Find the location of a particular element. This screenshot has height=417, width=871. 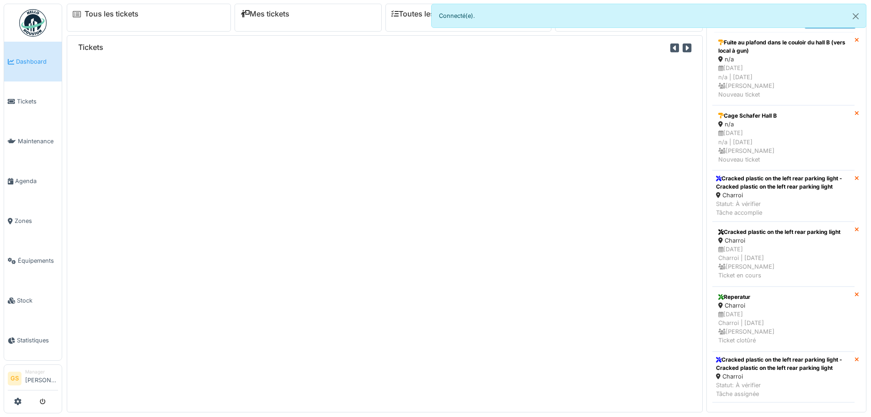

a: Tous les tickets is located at coordinates (112, 14).